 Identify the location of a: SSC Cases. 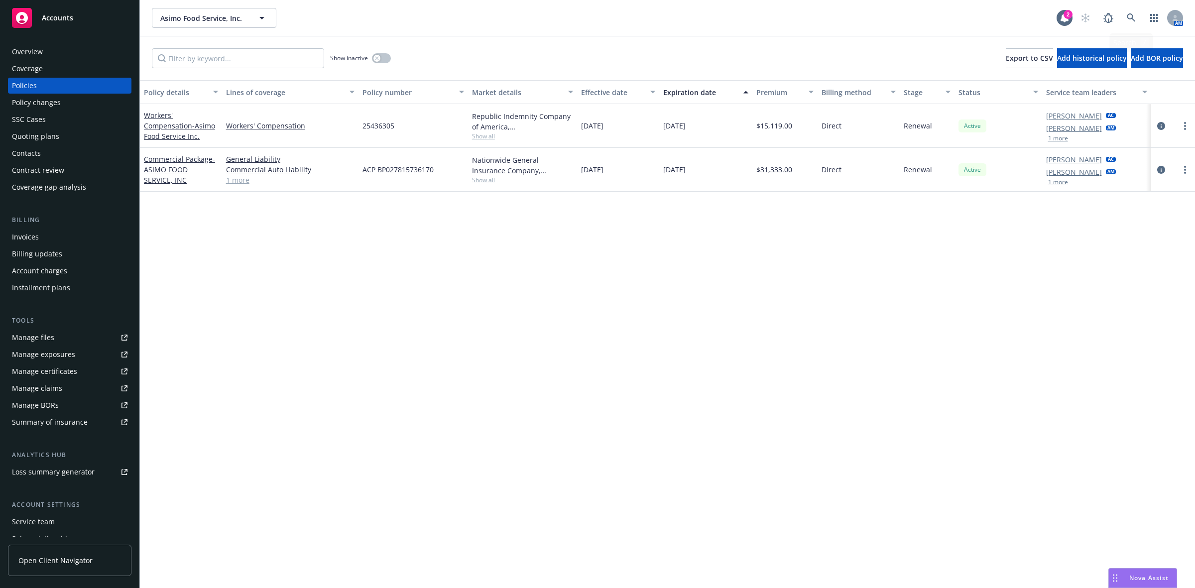
(70, 120).